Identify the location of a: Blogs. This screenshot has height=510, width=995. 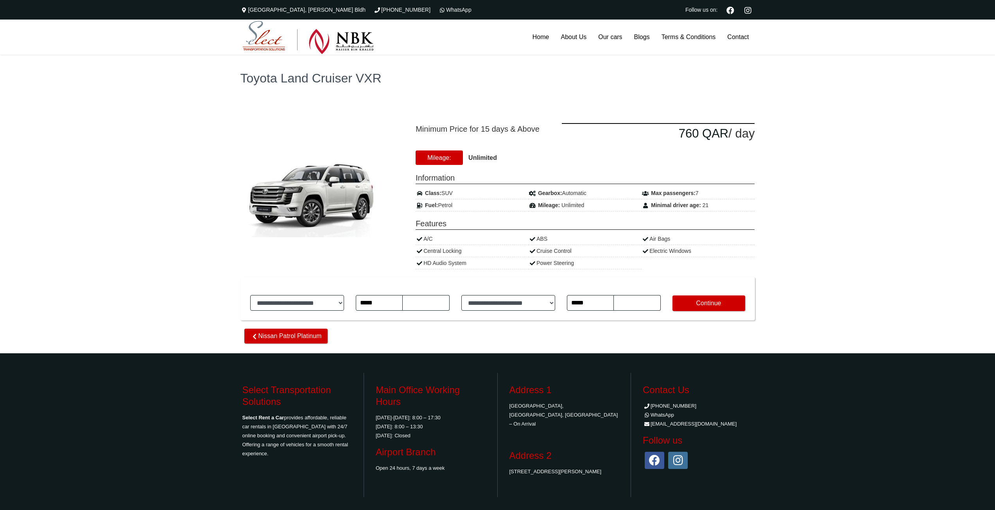
(642, 37).